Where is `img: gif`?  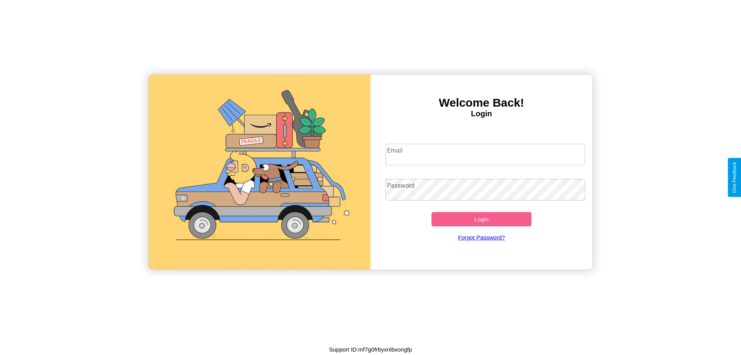 img: gif is located at coordinates (259, 172).